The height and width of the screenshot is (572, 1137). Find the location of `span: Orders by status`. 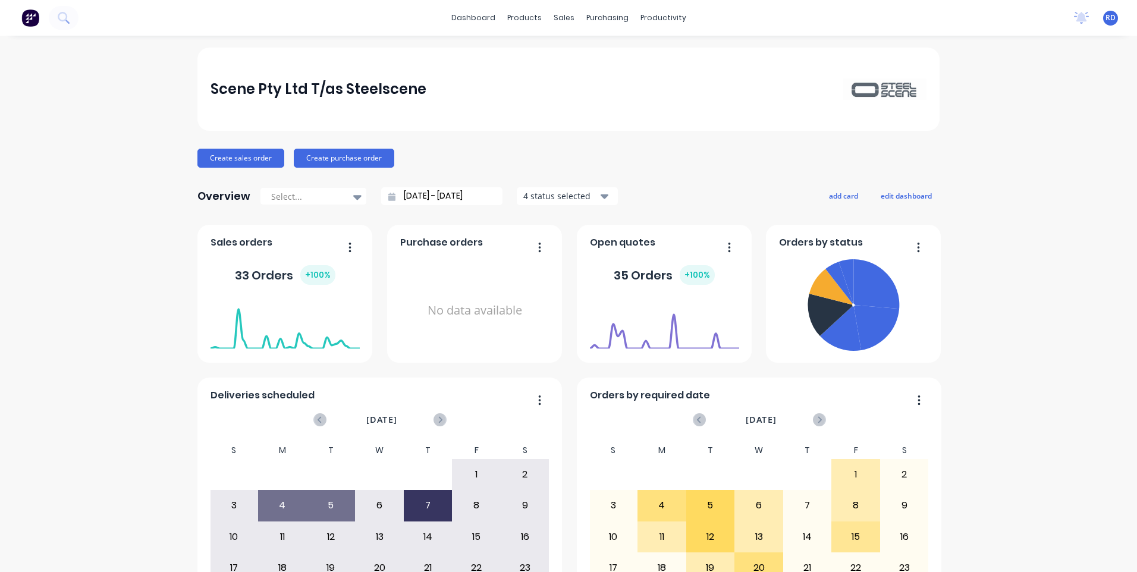

span: Orders by status is located at coordinates (820, 243).